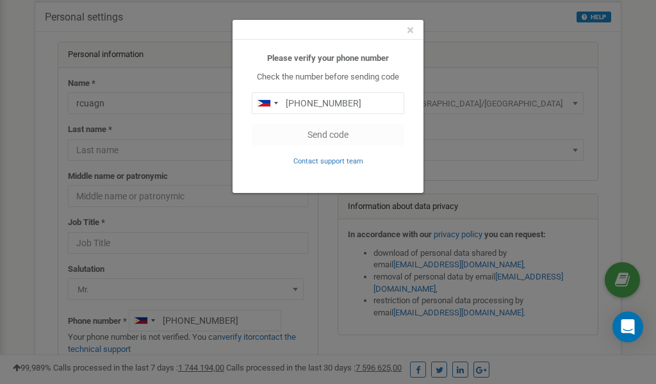 The height and width of the screenshot is (384, 656). What do you see at coordinates (328, 77) in the screenshot?
I see `p: Check the number before sending code` at bounding box center [328, 77].